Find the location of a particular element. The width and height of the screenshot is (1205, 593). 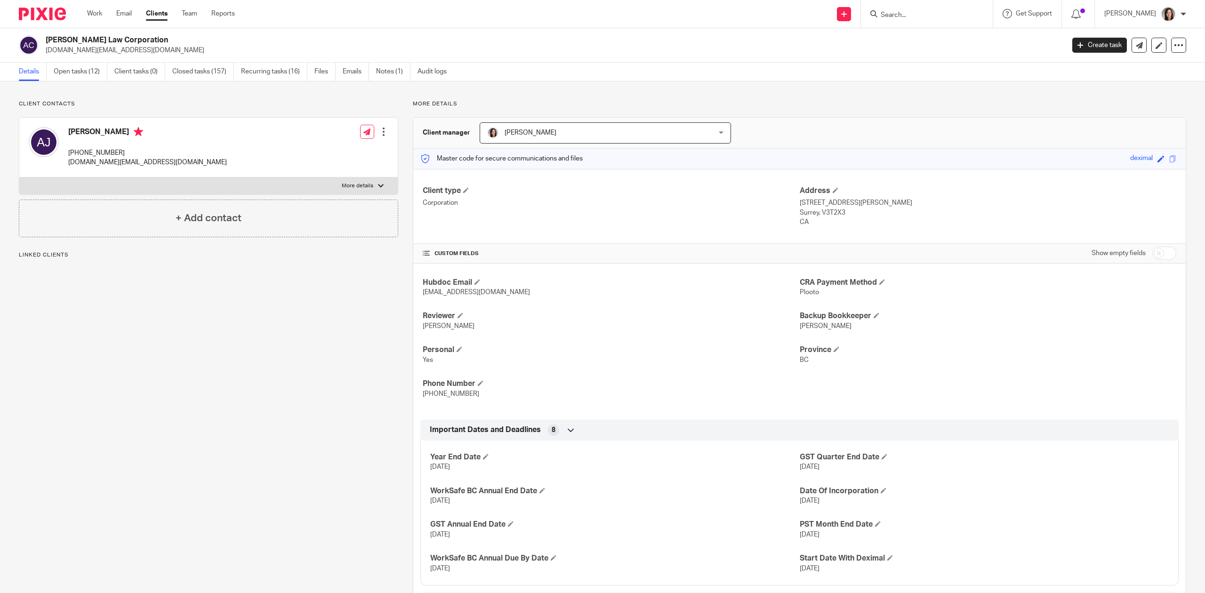

h4: Phone Number is located at coordinates (611, 384).